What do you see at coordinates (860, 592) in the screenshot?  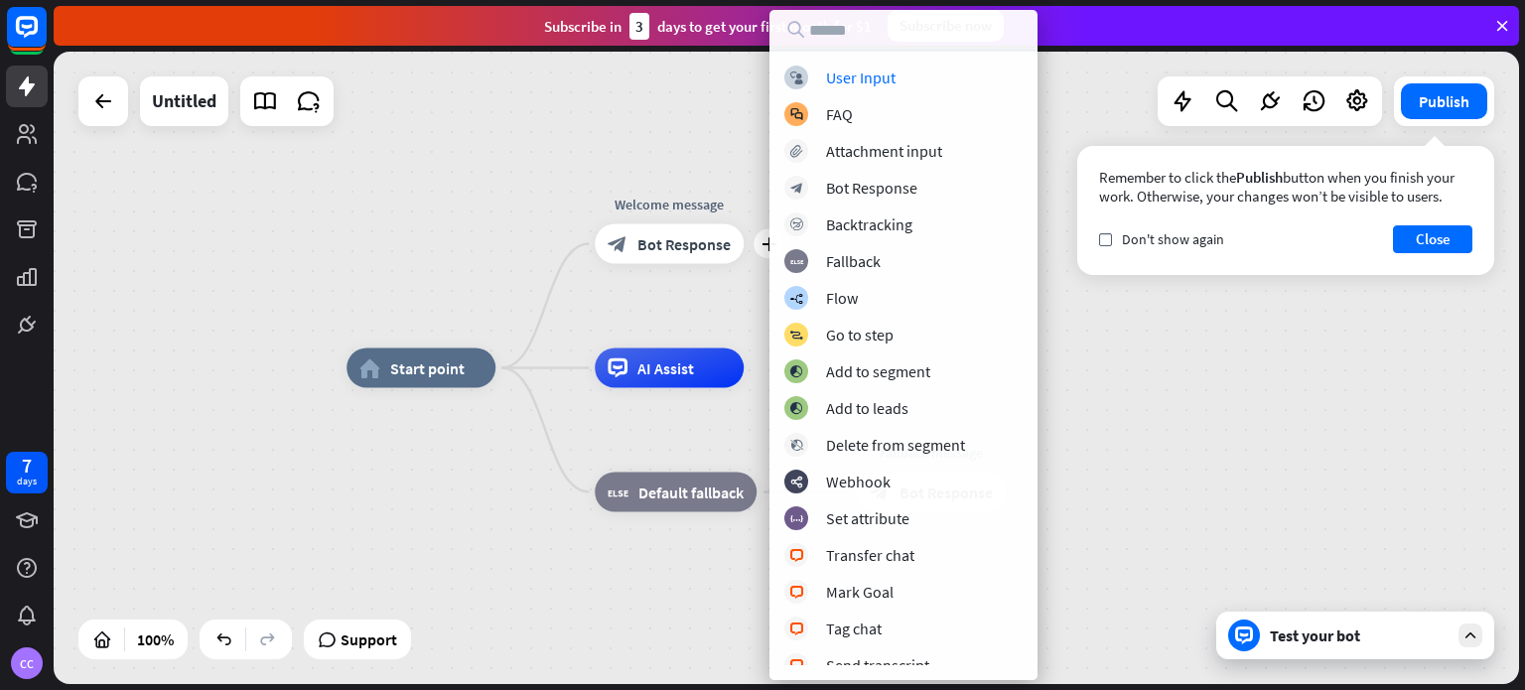 I see `div: Mark Goal` at bounding box center [860, 592].